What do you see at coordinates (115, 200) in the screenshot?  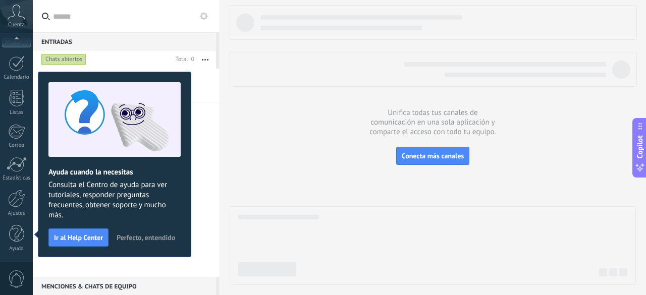 I see `span: Consulta el Centro de ayuda para ver tutoriales, responder preguntas frecuentes, obtener soporte ...` at bounding box center [115, 200].